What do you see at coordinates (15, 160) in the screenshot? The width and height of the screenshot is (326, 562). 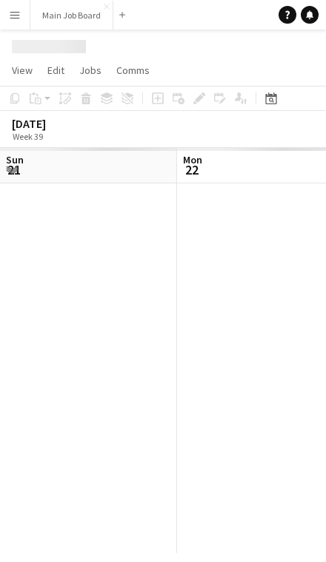 I see `span: Sun` at bounding box center [15, 160].